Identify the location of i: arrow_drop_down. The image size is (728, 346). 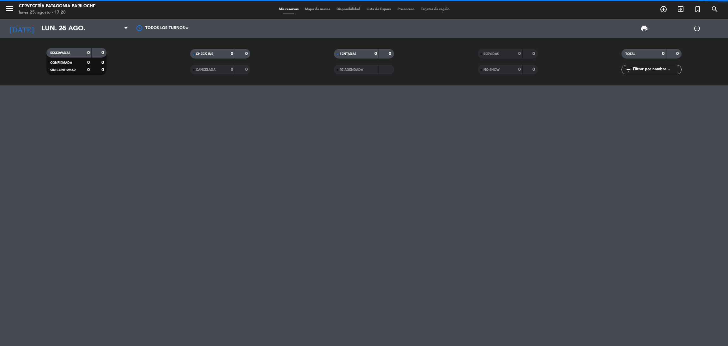
(63, 28).